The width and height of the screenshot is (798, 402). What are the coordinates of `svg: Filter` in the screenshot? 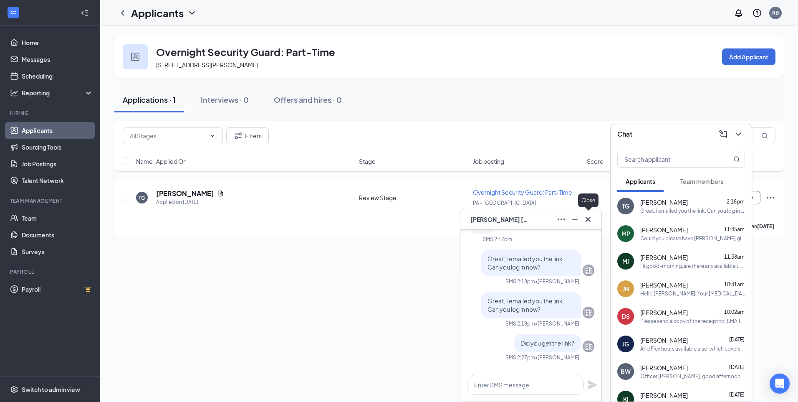 It's located at (238, 136).